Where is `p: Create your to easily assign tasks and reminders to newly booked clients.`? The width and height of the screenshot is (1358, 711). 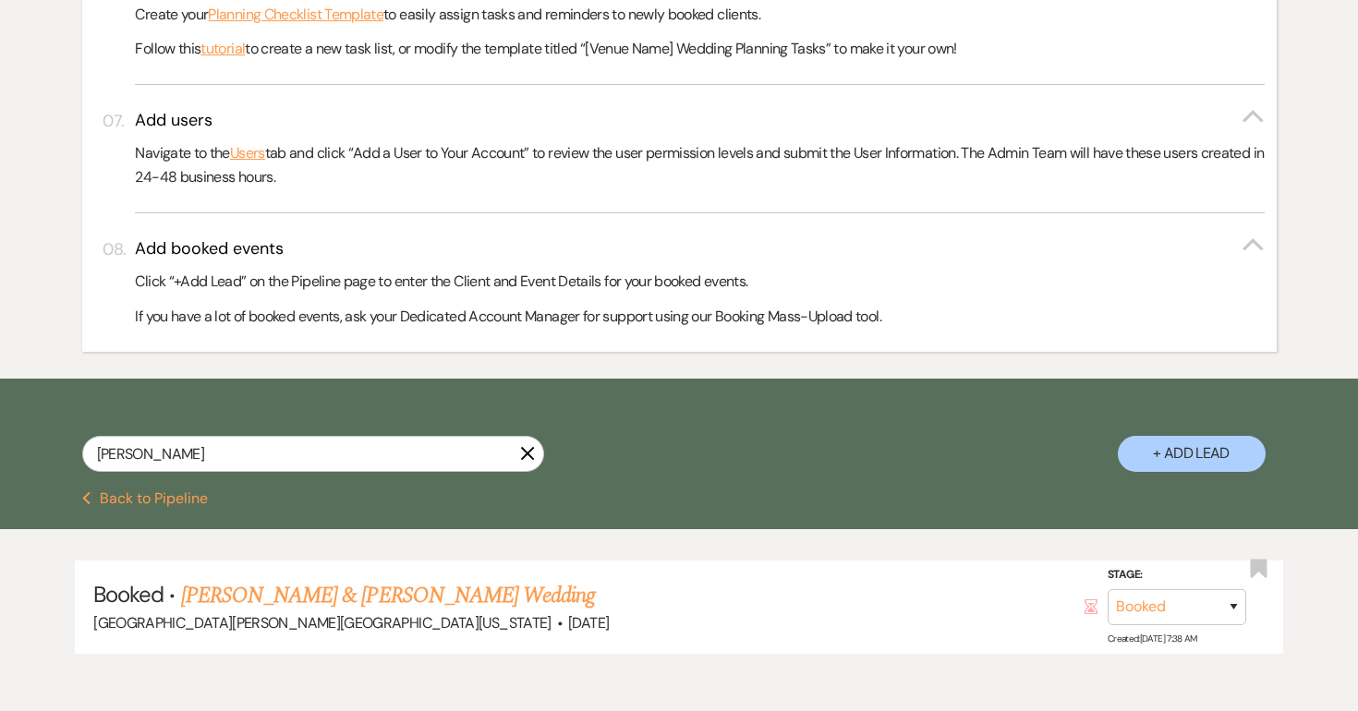
p: Create your to easily assign tasks and reminders to newly booked clients. is located at coordinates (699, 15).